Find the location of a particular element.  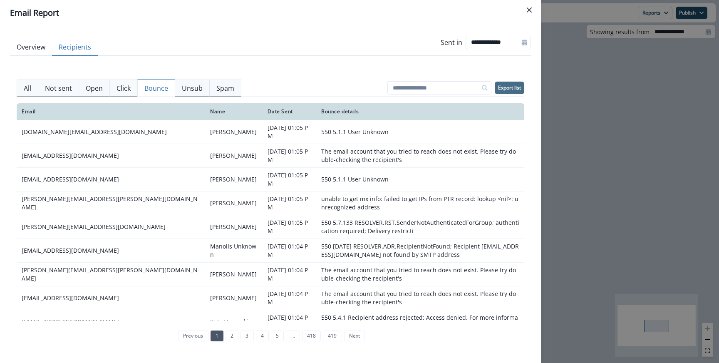

a: Page 3 is located at coordinates (247, 336).